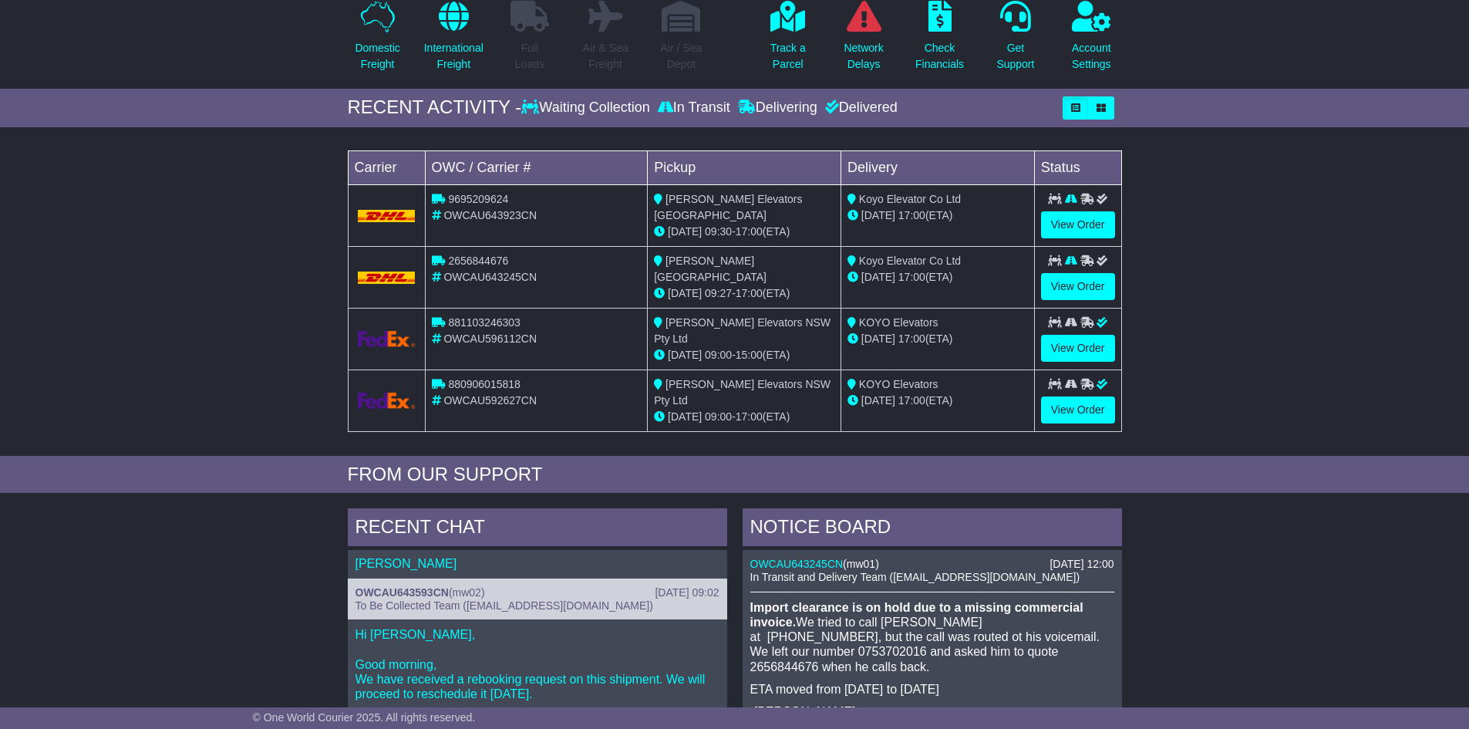 This screenshot has width=1469, height=729. What do you see at coordinates (861, 564) in the screenshot?
I see `span: mw01` at bounding box center [861, 564].